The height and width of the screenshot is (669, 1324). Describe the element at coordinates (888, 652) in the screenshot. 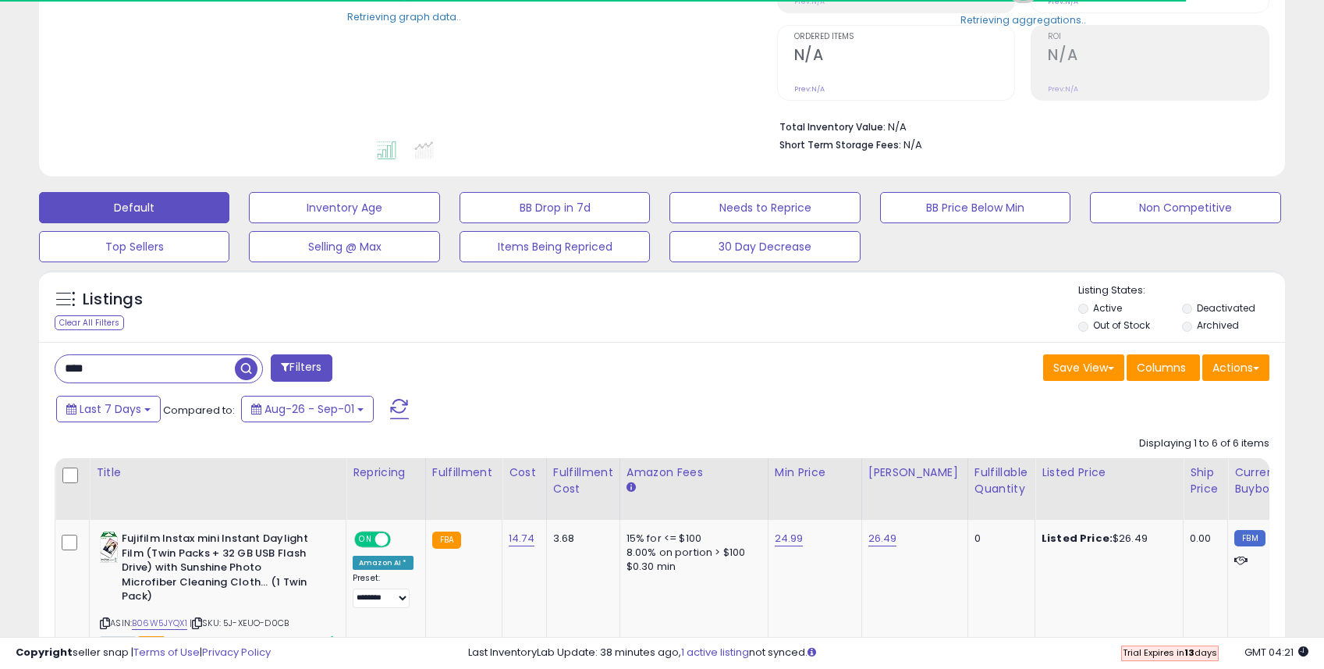

I see `div: Last InventoryLab Update: 38 minutes ago, not synced.` at that location.